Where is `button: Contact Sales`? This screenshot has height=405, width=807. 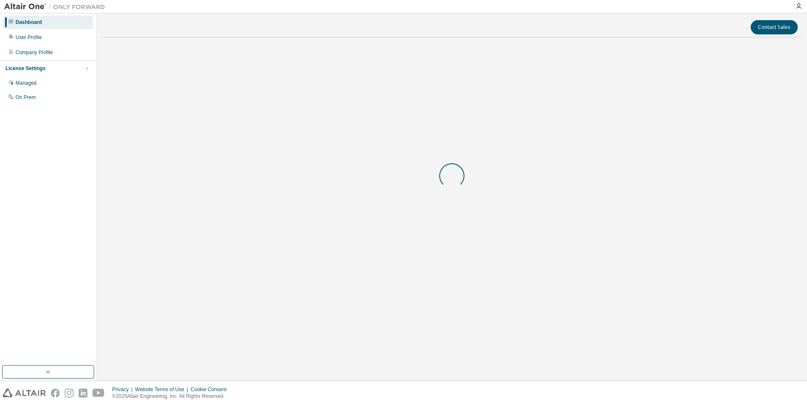 button: Contact Sales is located at coordinates (774, 27).